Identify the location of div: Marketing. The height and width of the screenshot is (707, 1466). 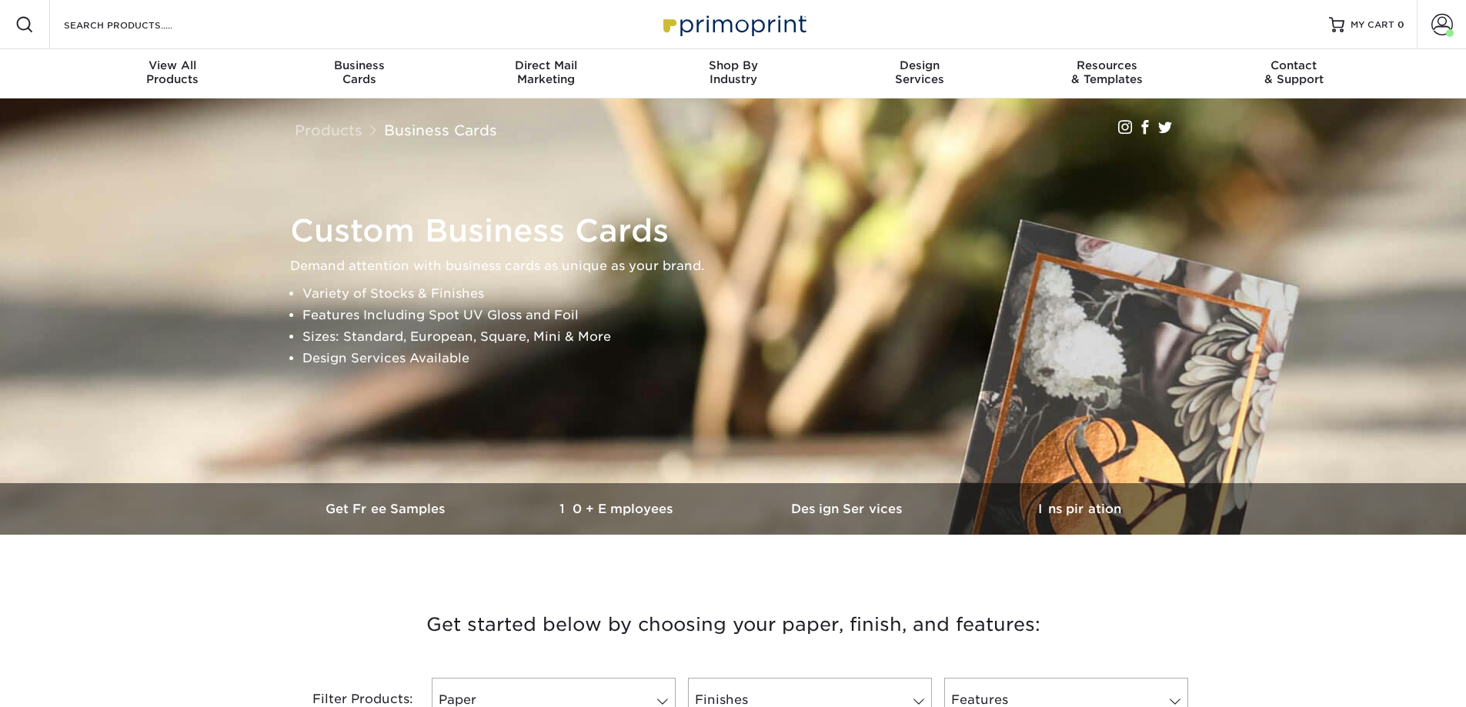
(546, 72).